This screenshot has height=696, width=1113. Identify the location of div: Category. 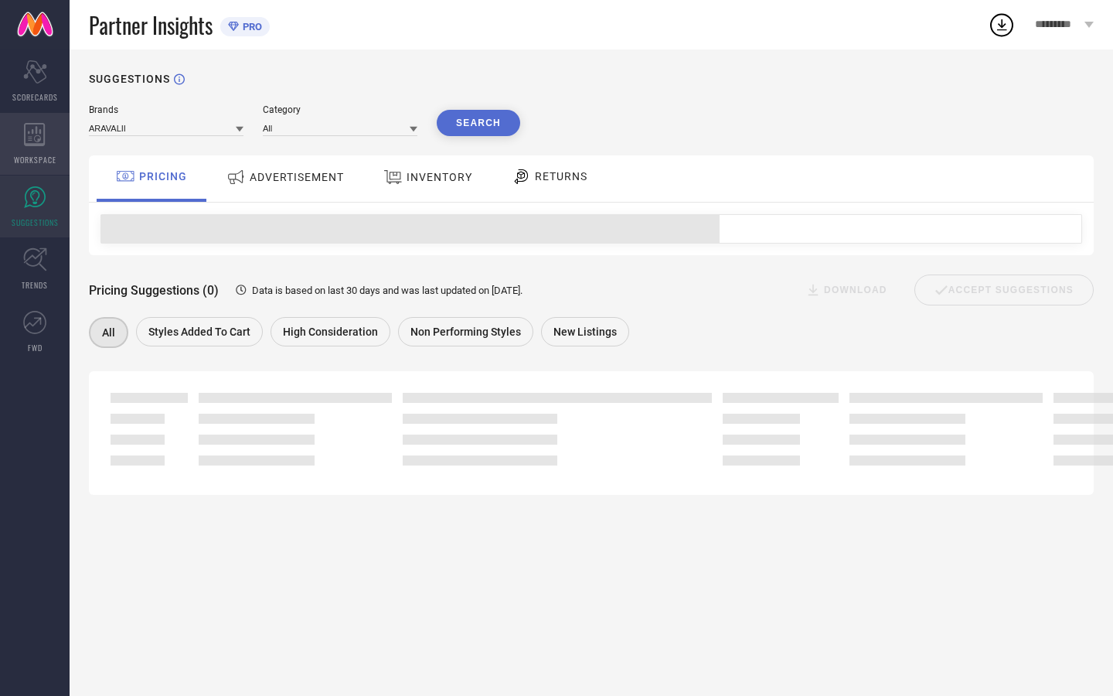
(340, 110).